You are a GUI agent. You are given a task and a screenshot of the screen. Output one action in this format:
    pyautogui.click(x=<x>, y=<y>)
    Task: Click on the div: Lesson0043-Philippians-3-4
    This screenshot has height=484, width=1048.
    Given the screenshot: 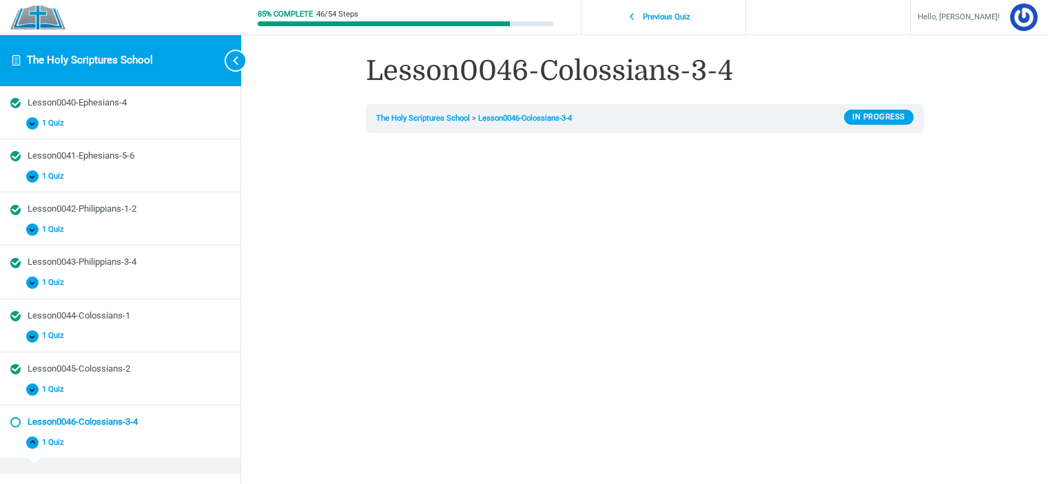 What is the action you would take?
    pyautogui.click(x=129, y=262)
    